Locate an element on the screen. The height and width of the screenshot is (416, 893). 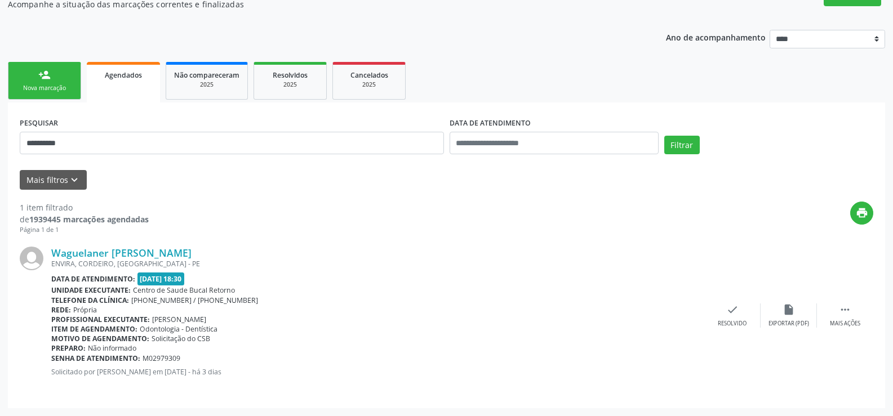
i: check is located at coordinates (732, 310).